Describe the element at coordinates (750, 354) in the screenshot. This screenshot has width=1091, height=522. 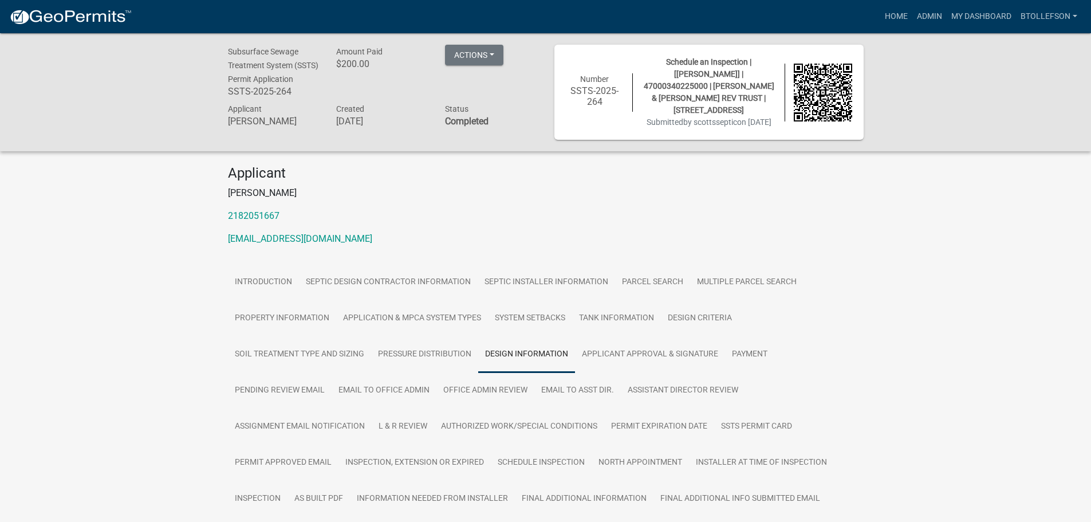
I see `a: Payment` at that location.